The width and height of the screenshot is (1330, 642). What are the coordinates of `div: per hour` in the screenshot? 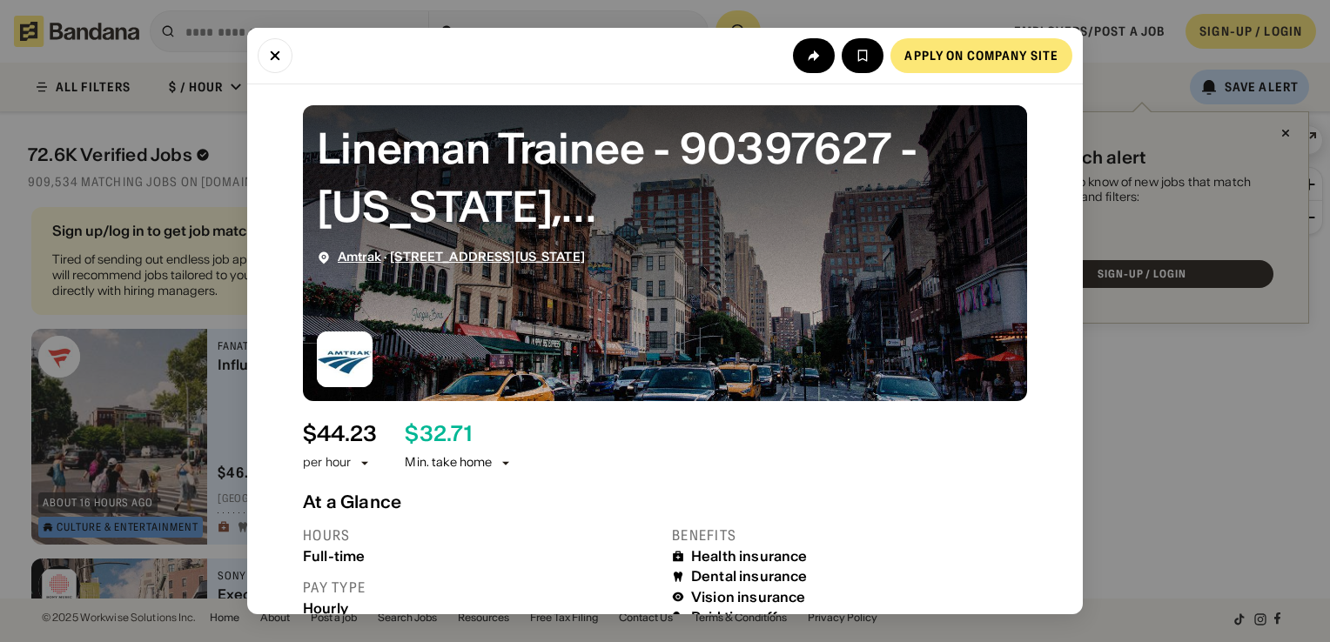 It's located at (326, 463).